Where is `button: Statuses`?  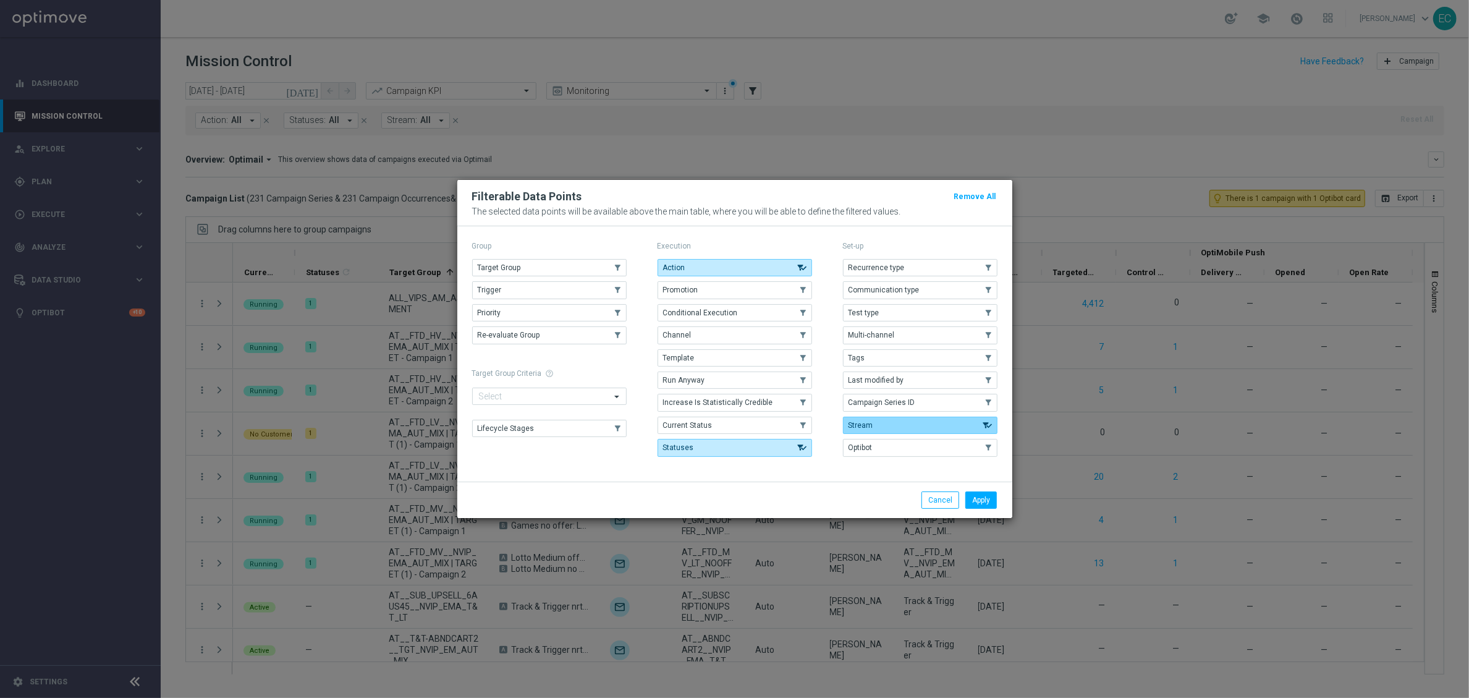
button: Statuses is located at coordinates (735, 447).